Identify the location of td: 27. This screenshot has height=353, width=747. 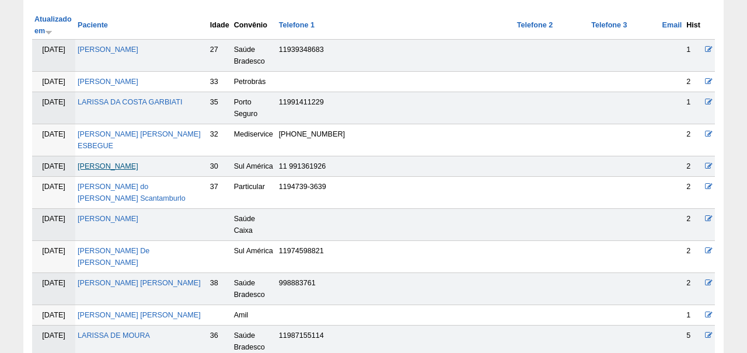
(219, 55).